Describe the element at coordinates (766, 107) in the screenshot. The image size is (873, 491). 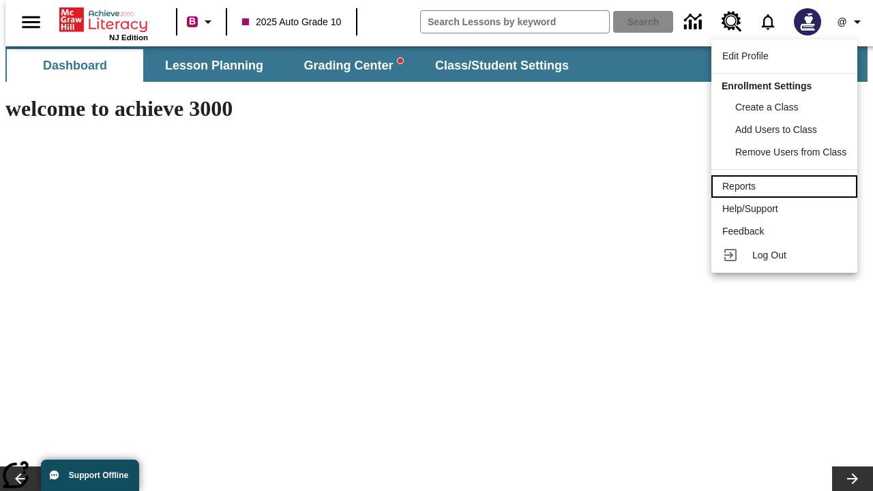
I see `span: Create a Class` at that location.